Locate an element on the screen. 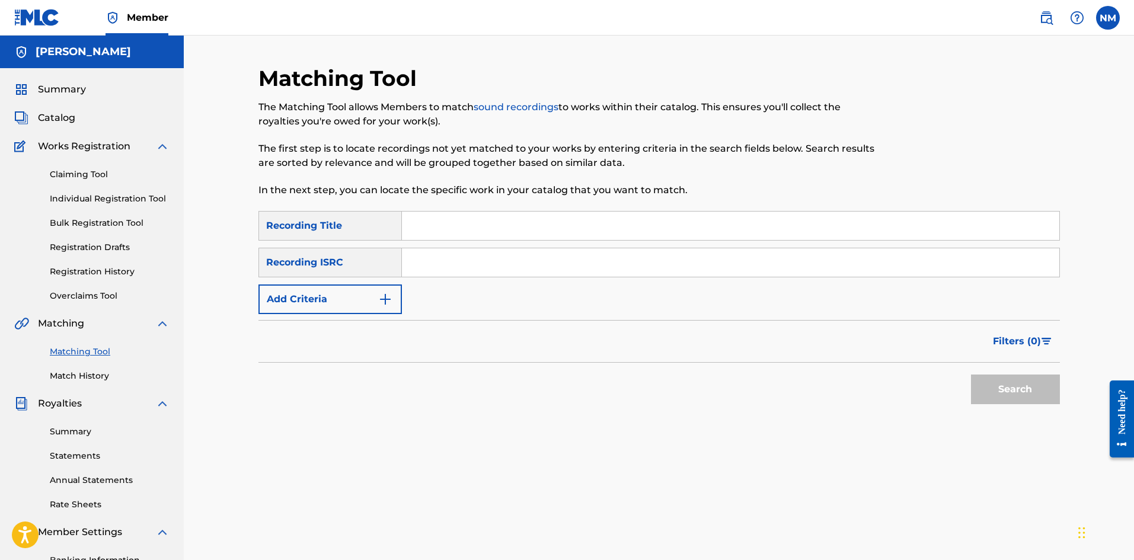  div: Help is located at coordinates (1077, 18).